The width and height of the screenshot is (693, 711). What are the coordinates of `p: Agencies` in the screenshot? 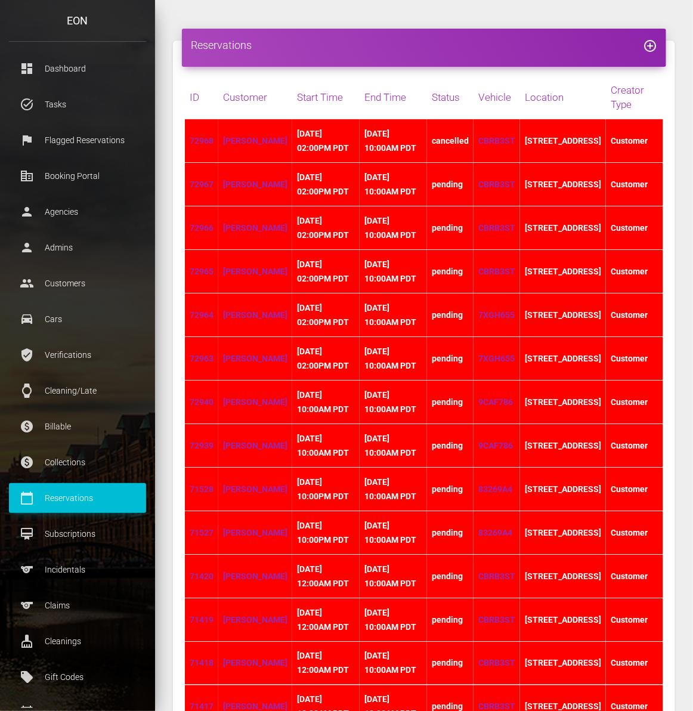 It's located at (78, 212).